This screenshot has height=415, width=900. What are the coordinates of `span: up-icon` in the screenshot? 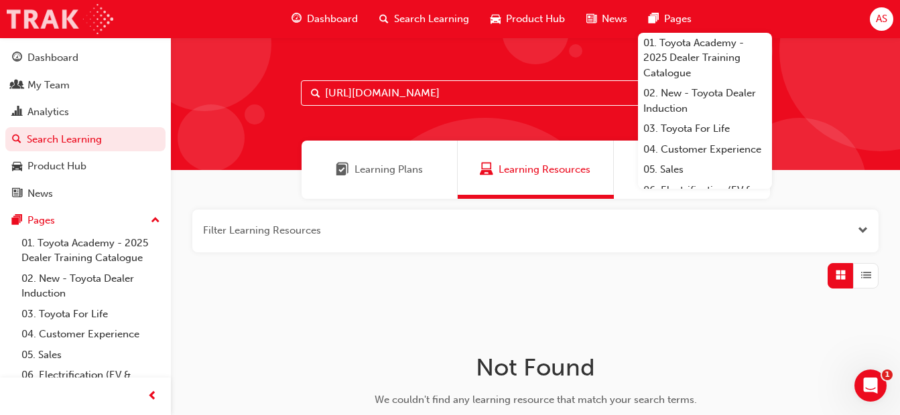 It's located at (155, 221).